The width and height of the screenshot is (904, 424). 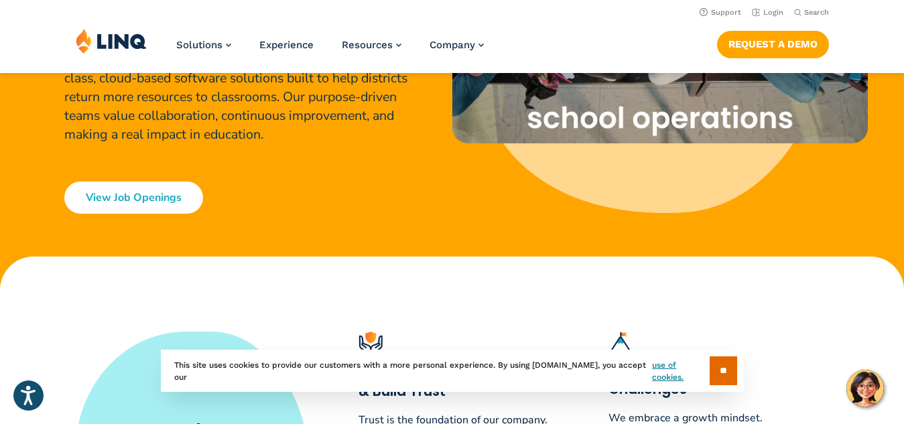 I want to click on a: Experience, so click(x=286, y=45).